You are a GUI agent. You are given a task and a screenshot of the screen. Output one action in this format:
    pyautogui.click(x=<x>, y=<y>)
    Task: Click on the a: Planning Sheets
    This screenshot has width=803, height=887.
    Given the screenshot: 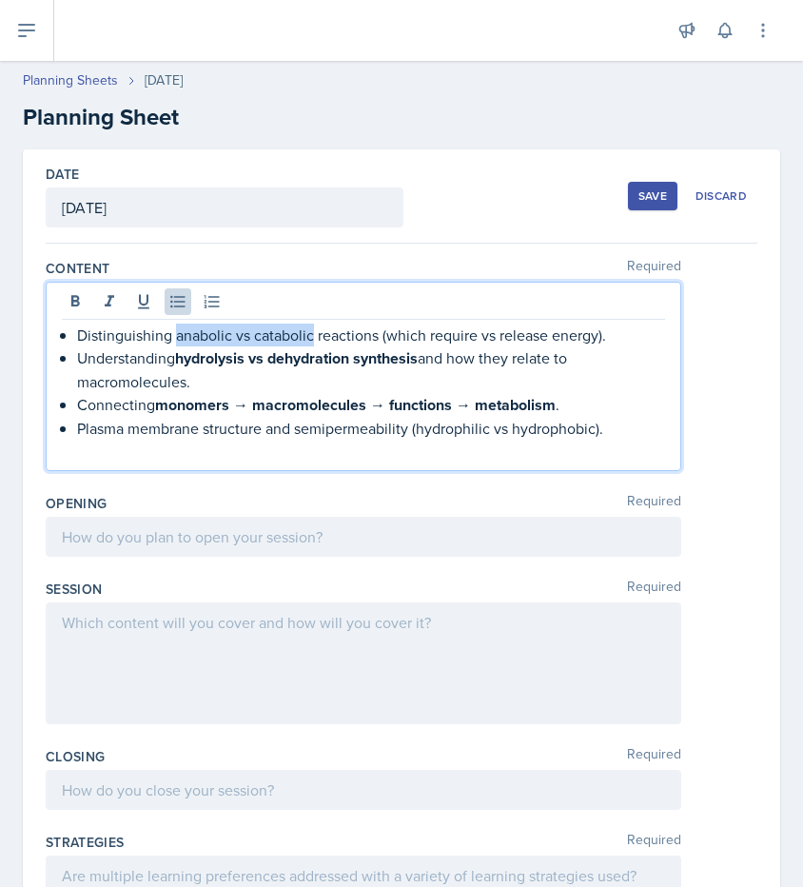 What is the action you would take?
    pyautogui.click(x=70, y=80)
    